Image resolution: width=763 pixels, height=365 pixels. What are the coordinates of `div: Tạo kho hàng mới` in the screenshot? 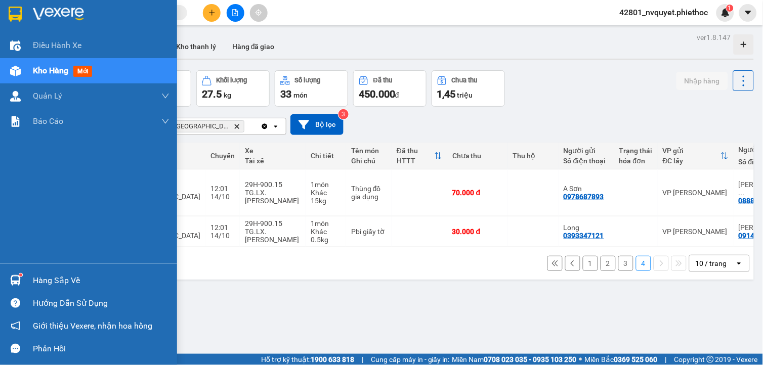 It's located at (744, 45).